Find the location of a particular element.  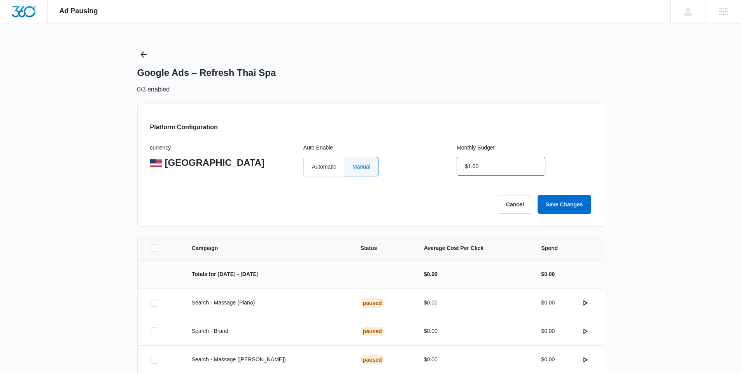

p: 0/3 enabled is located at coordinates (154, 90).